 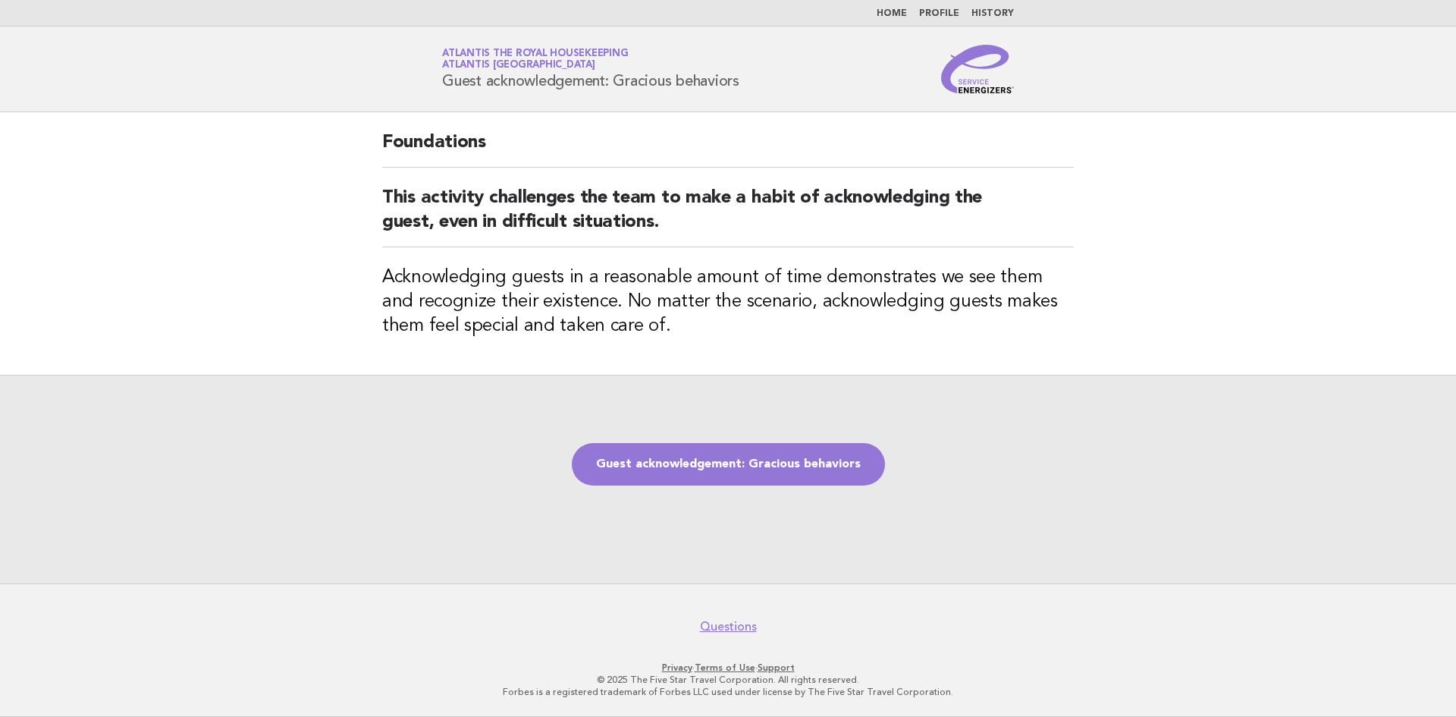 What do you see at coordinates (728, 692) in the screenshot?
I see `p: Forbes is a registered trademark of Forbes LLC used under license by The Five Star Travel Corpora...` at bounding box center [728, 692].